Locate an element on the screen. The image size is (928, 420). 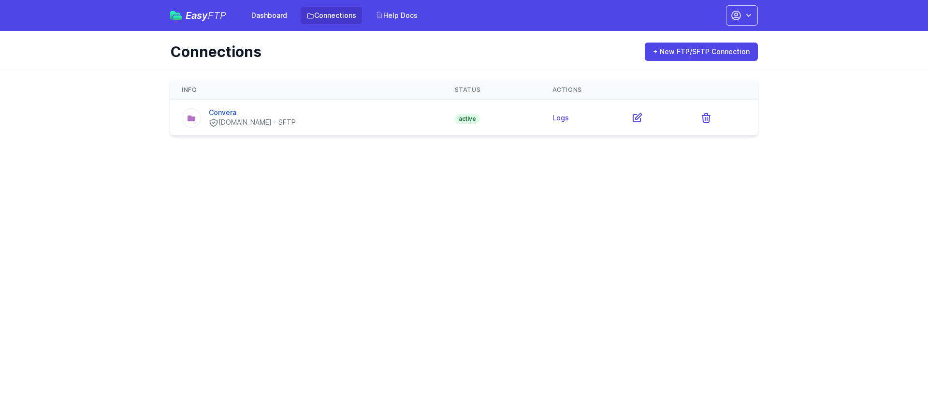
a: Dashboard is located at coordinates (269, 15).